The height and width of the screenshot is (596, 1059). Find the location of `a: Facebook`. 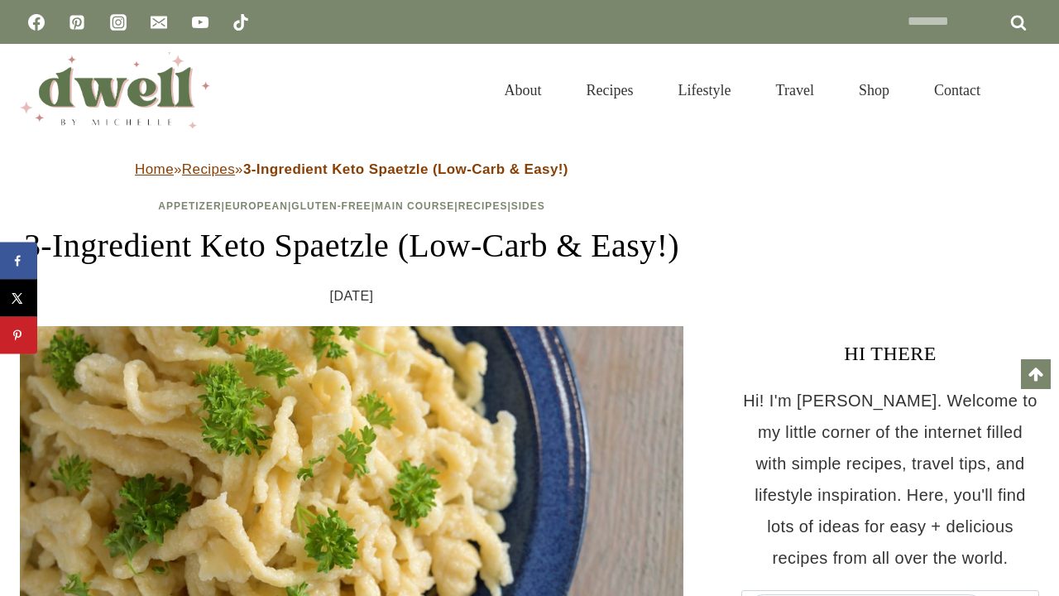

a: Facebook is located at coordinates (36, 22).